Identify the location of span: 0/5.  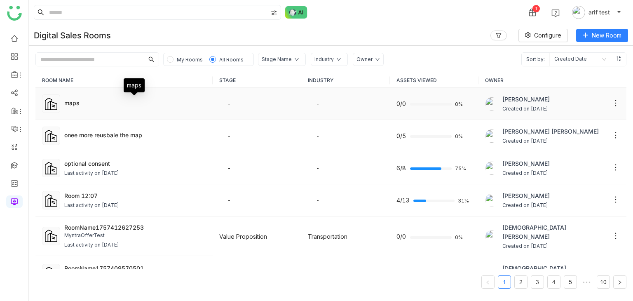
(401, 136).